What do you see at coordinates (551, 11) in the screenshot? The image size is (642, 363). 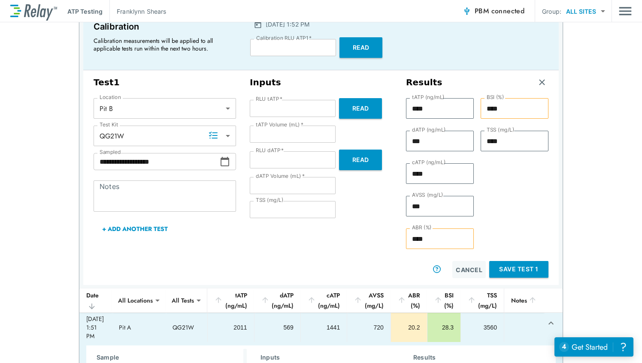 I see `p: Group:` at bounding box center [551, 11].